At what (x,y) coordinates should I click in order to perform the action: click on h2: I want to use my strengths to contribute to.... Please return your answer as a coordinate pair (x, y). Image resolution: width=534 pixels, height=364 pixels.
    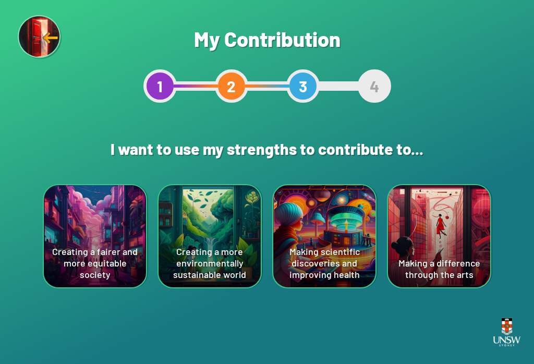
    Looking at the image, I should click on (267, 149).